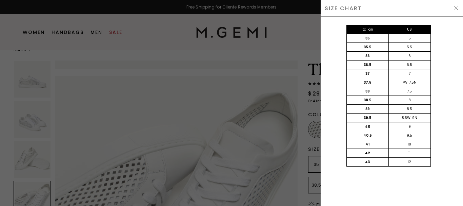 The width and height of the screenshot is (463, 206). What do you see at coordinates (415, 118) in the screenshot?
I see `div: 9N` at bounding box center [415, 118].